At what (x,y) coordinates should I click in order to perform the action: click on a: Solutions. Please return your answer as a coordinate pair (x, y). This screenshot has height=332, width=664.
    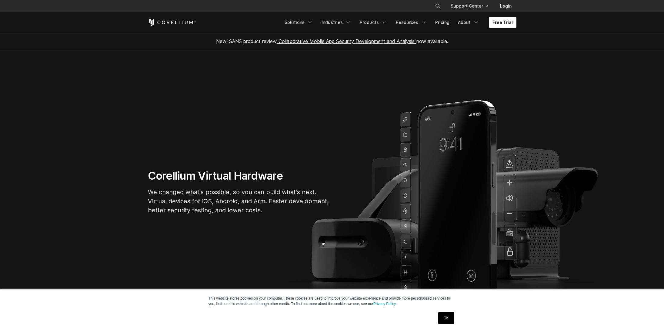
    Looking at the image, I should click on (299, 22).